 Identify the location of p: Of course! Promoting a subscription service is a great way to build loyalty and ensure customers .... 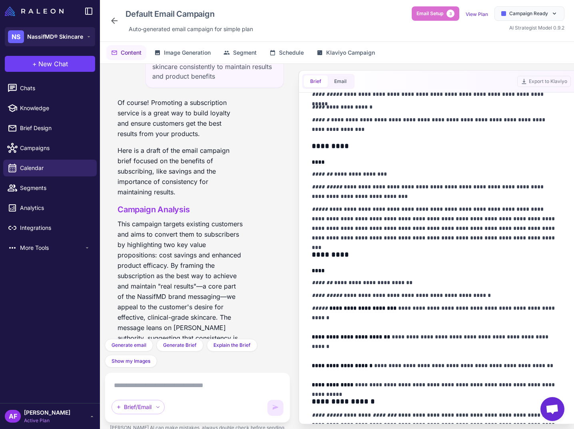
(180, 118).